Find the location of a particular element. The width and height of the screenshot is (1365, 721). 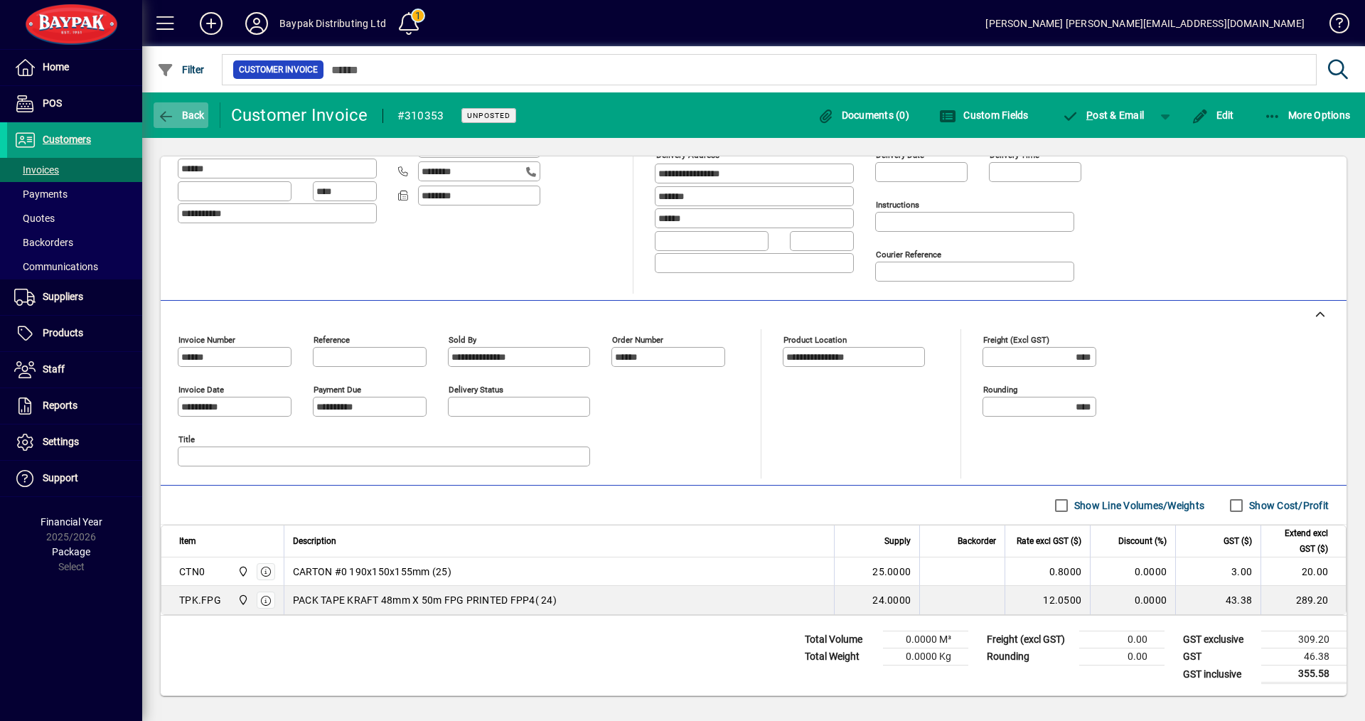

td: Total Volume is located at coordinates (840, 640).